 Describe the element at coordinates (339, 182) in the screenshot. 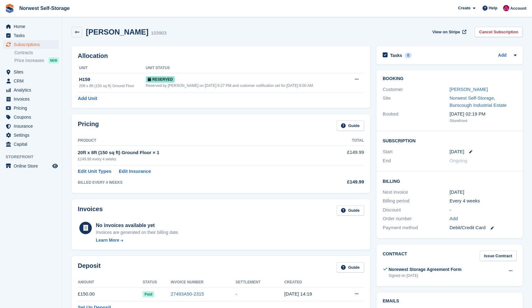

I see `div: £149.99` at that location.